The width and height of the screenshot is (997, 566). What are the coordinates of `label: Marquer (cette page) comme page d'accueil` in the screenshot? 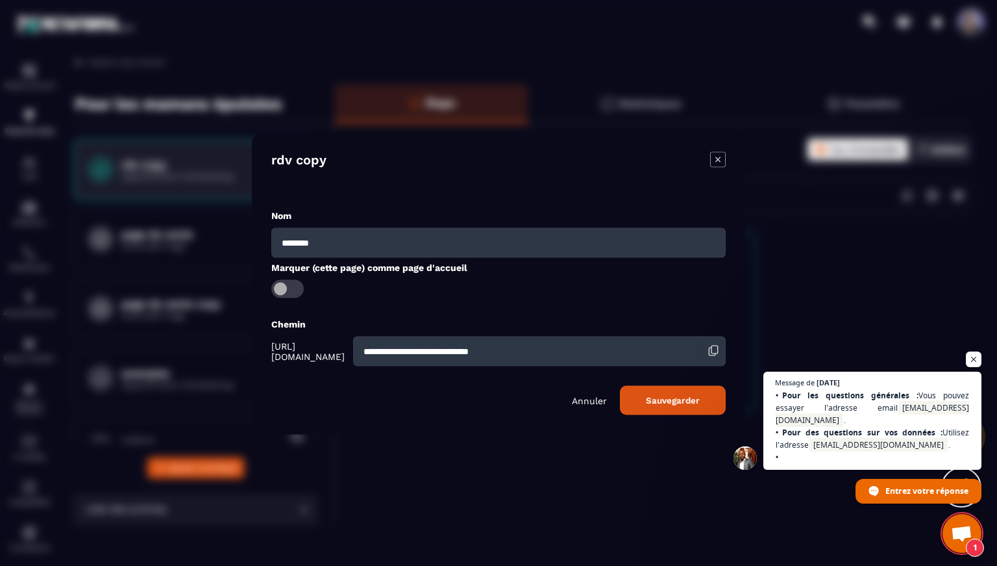 It's located at (369, 267).